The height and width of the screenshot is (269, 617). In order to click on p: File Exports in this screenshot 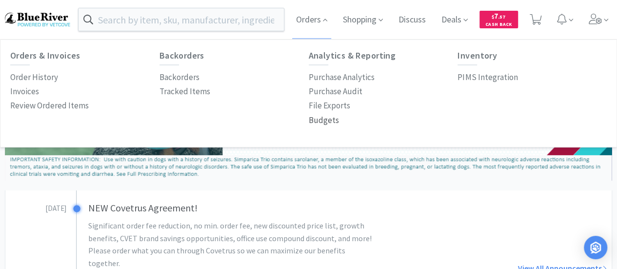, I will do `click(329, 105)`.